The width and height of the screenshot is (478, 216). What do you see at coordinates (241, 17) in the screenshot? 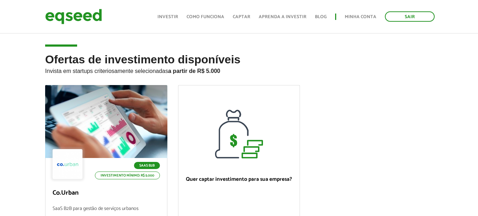
I see `a: Captar` at bounding box center [241, 17].